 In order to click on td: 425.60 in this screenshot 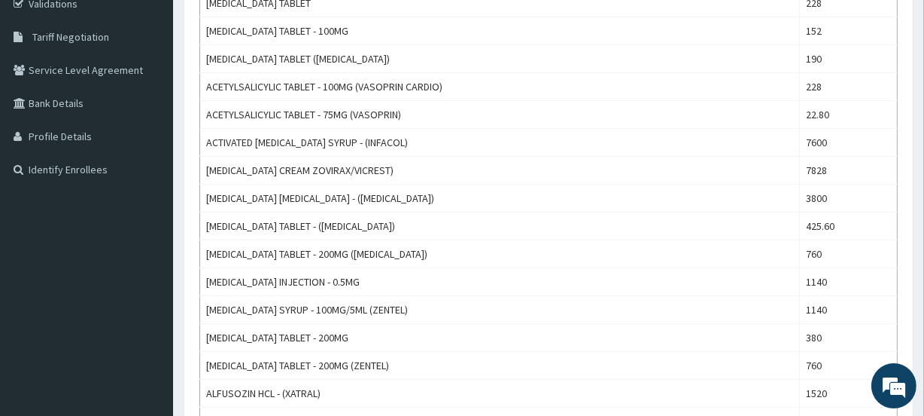, I will do `click(849, 226)`.